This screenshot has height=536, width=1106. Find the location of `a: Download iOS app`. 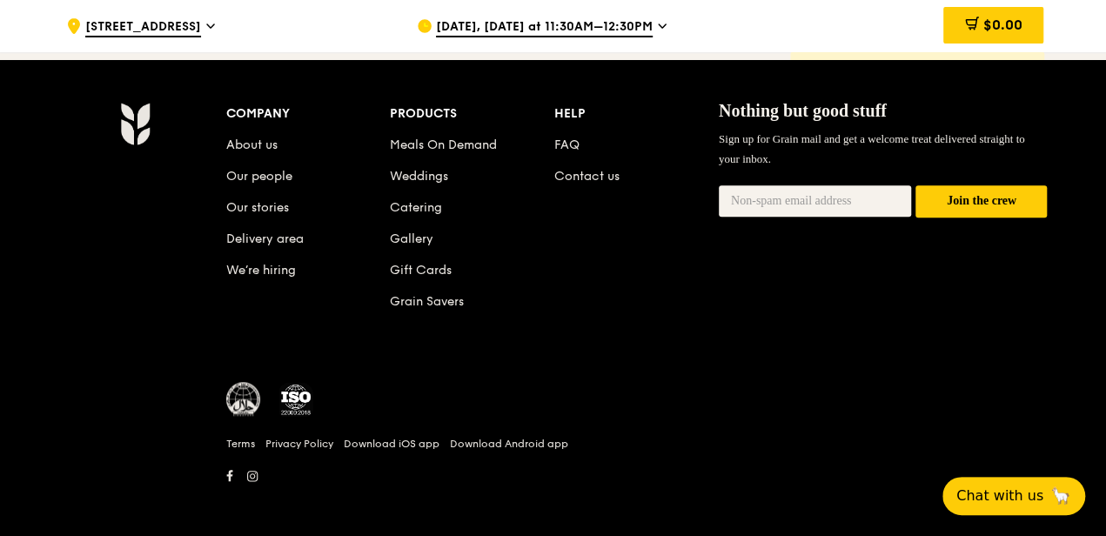

a: Download iOS app is located at coordinates (391, 444).